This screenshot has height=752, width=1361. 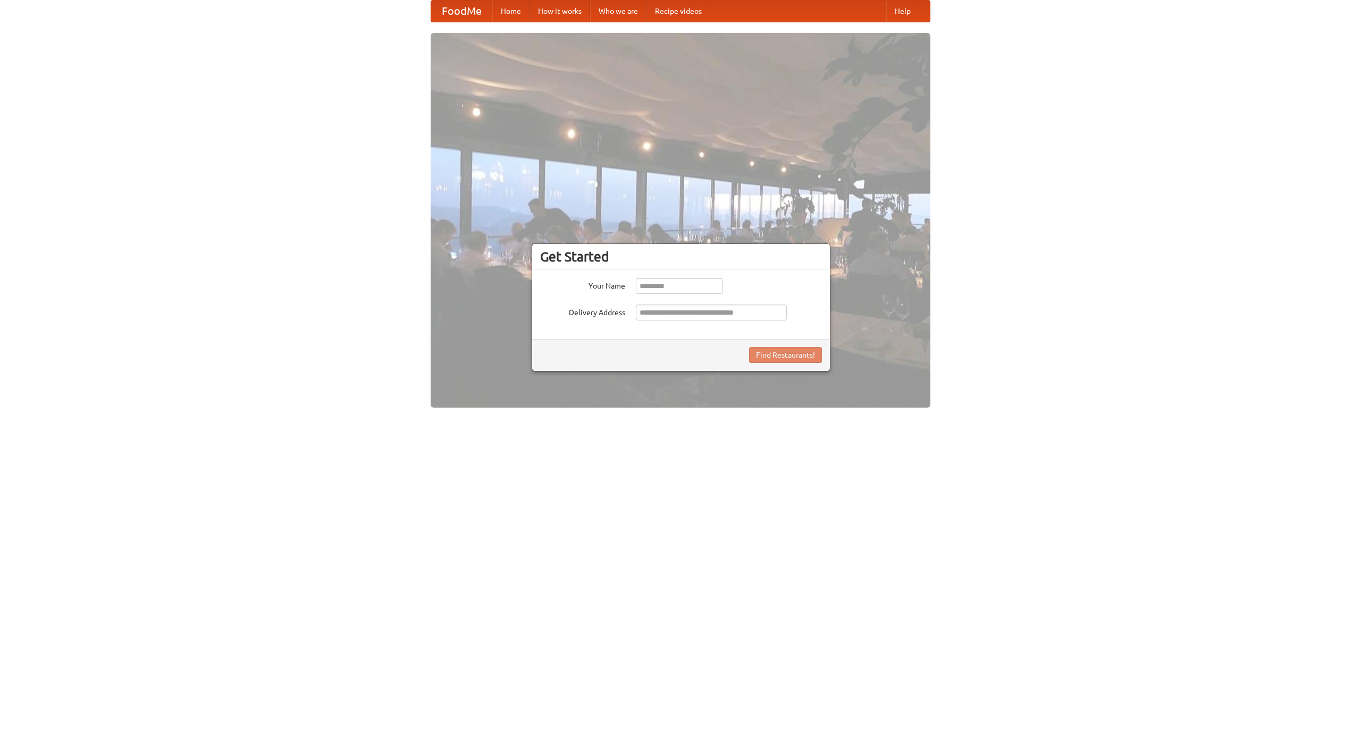 I want to click on h3: Get Started, so click(x=681, y=257).